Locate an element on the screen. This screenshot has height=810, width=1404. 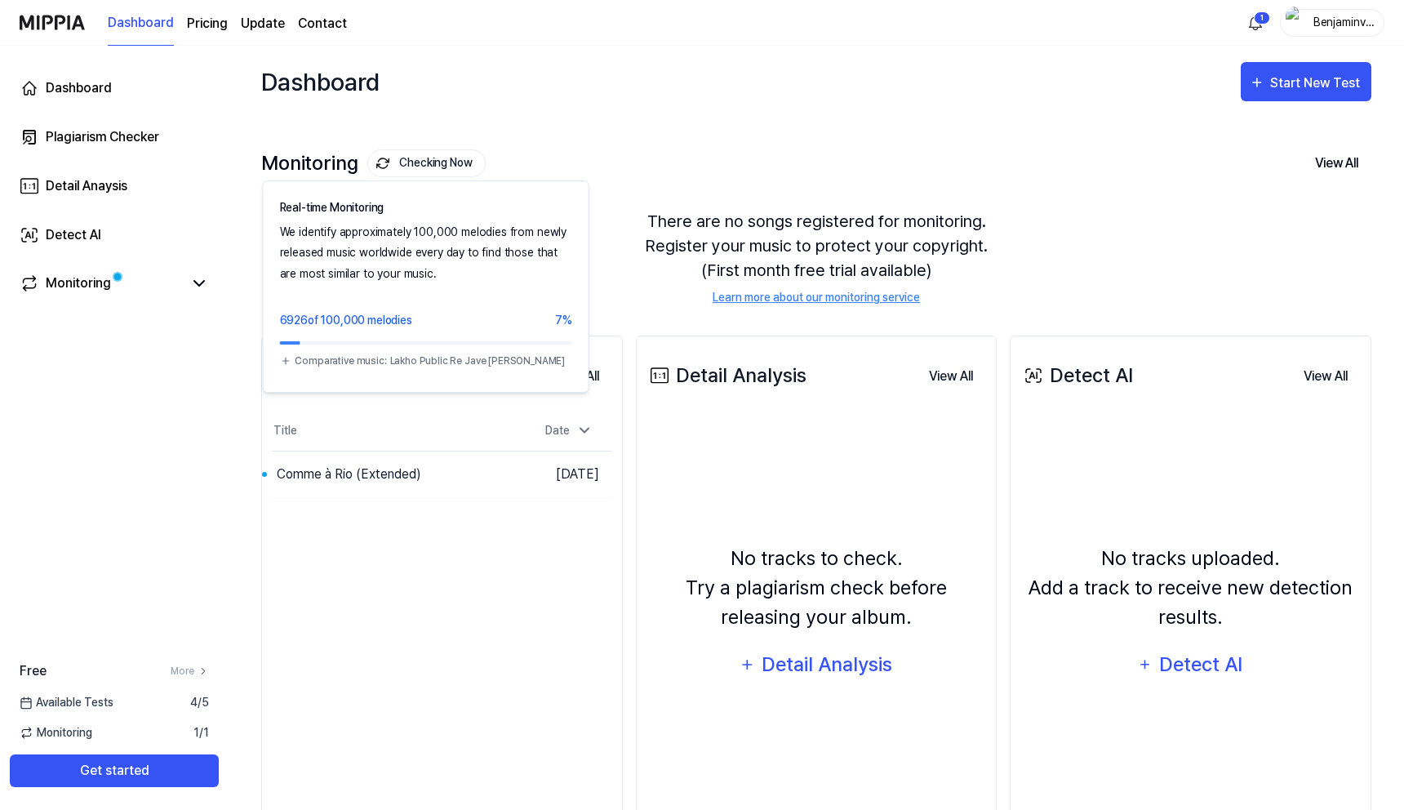
div: Start New Test is located at coordinates (1317, 83).